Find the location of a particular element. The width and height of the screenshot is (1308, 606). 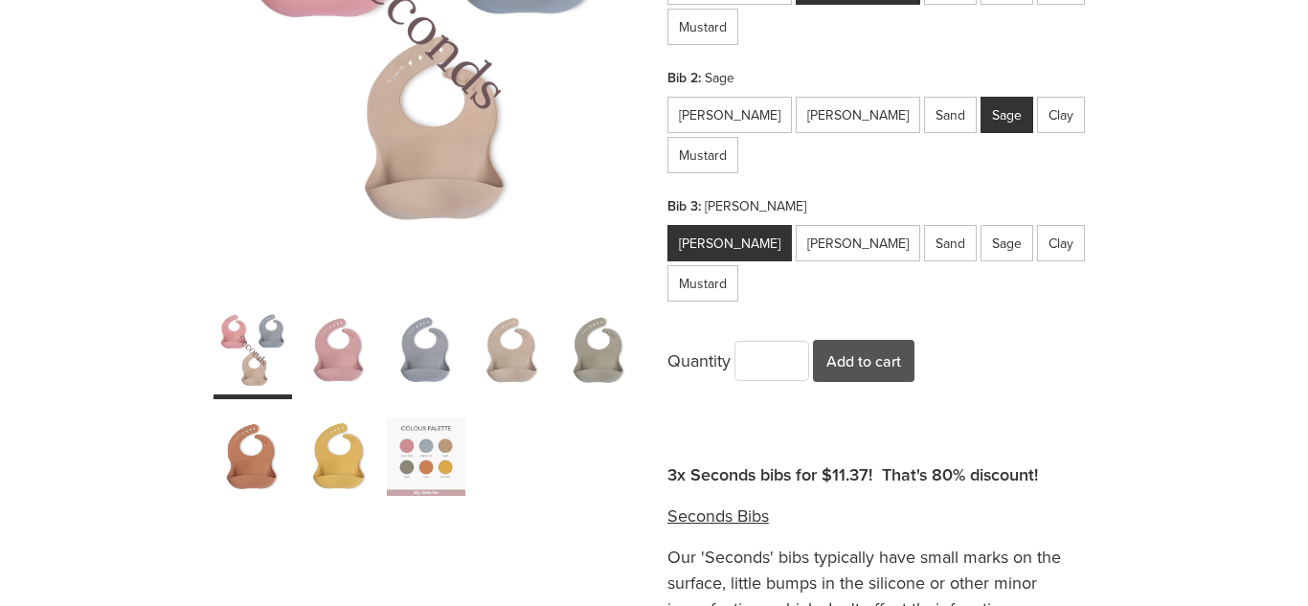

strong: 3x Seconds bibs for $11.37! That's 80% discount! is located at coordinates (852, 474).